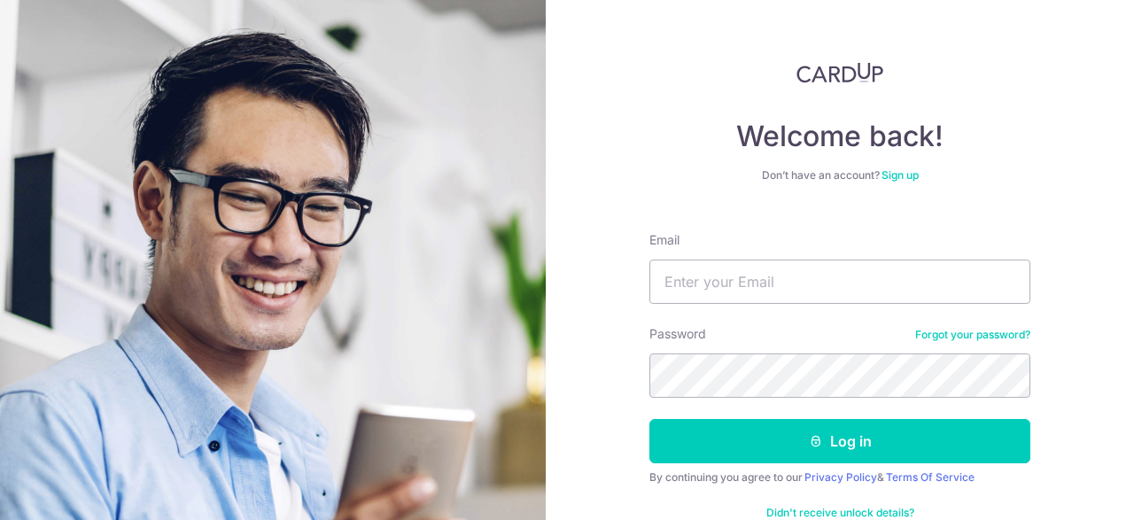 The image size is (1134, 520). Describe the element at coordinates (840, 175) in the screenshot. I see `div: Don’t have an account?` at that location.